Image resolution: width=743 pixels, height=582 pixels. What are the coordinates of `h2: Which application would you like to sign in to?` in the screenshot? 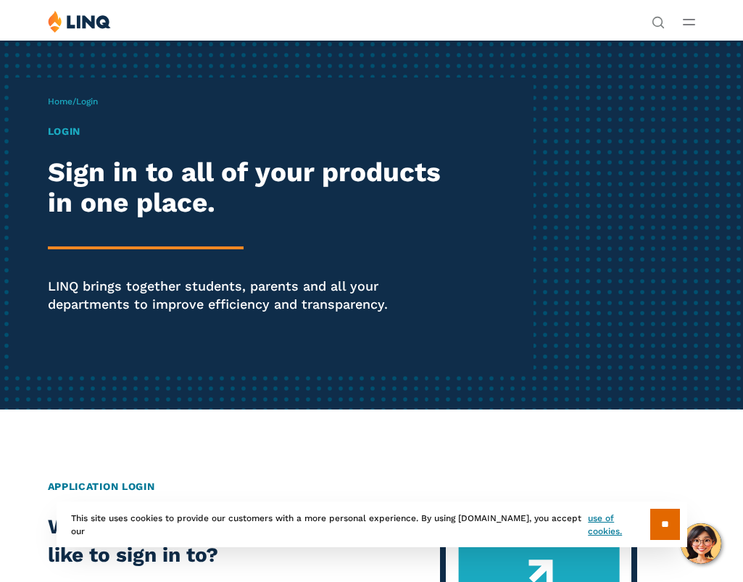 It's located at (205, 541).